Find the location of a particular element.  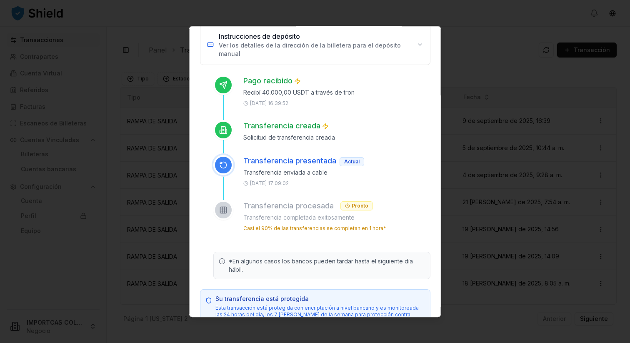

font: Transferencia enviada a cable is located at coordinates (286, 172).